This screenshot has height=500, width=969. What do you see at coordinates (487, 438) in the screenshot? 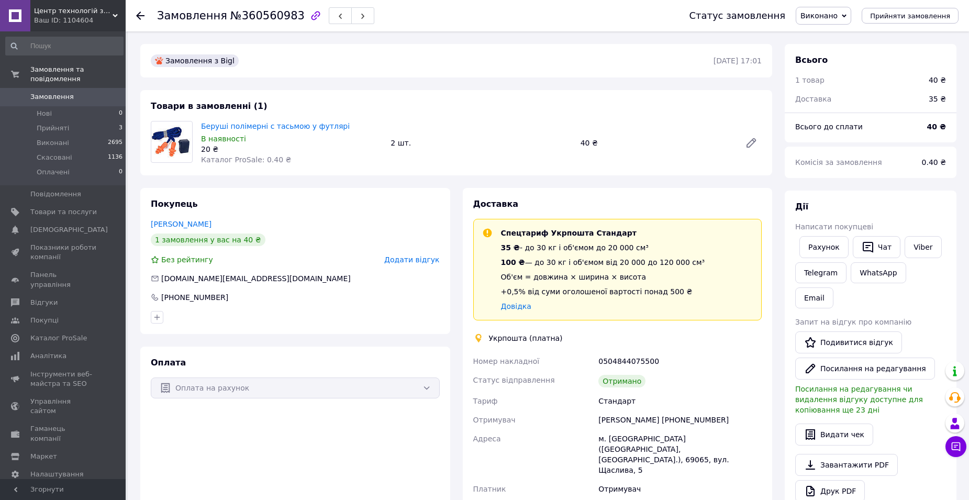
I see `span: Адреса` at bounding box center [487, 438].